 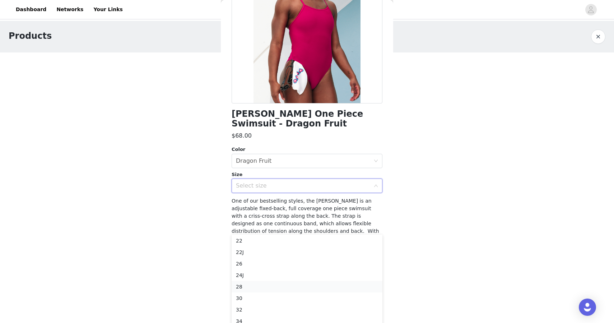 What do you see at coordinates (307, 298) in the screenshot?
I see `li: 30` at bounding box center [307, 298].